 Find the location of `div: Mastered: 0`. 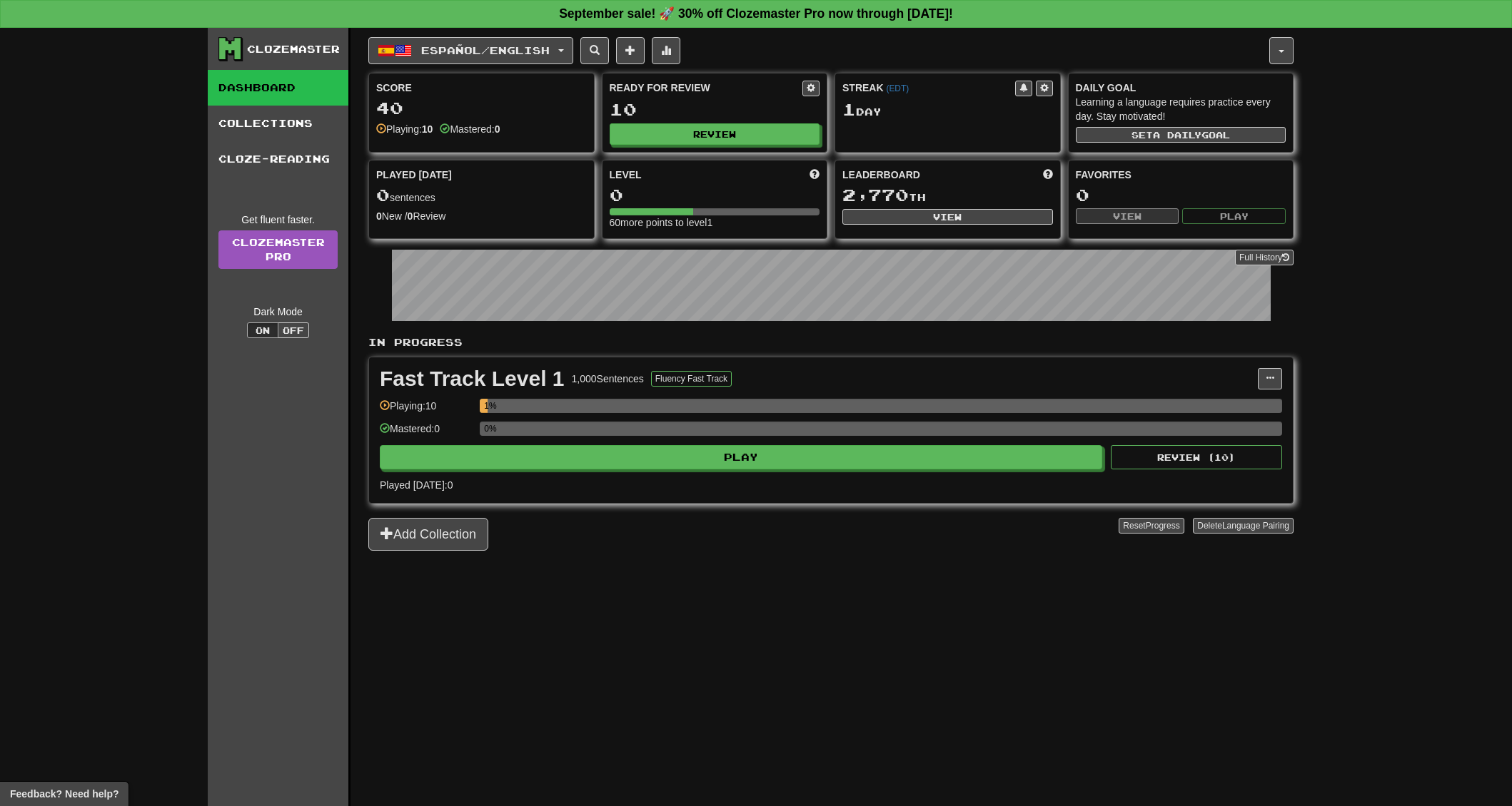

div: Mastered: 0 is located at coordinates (426, 433).